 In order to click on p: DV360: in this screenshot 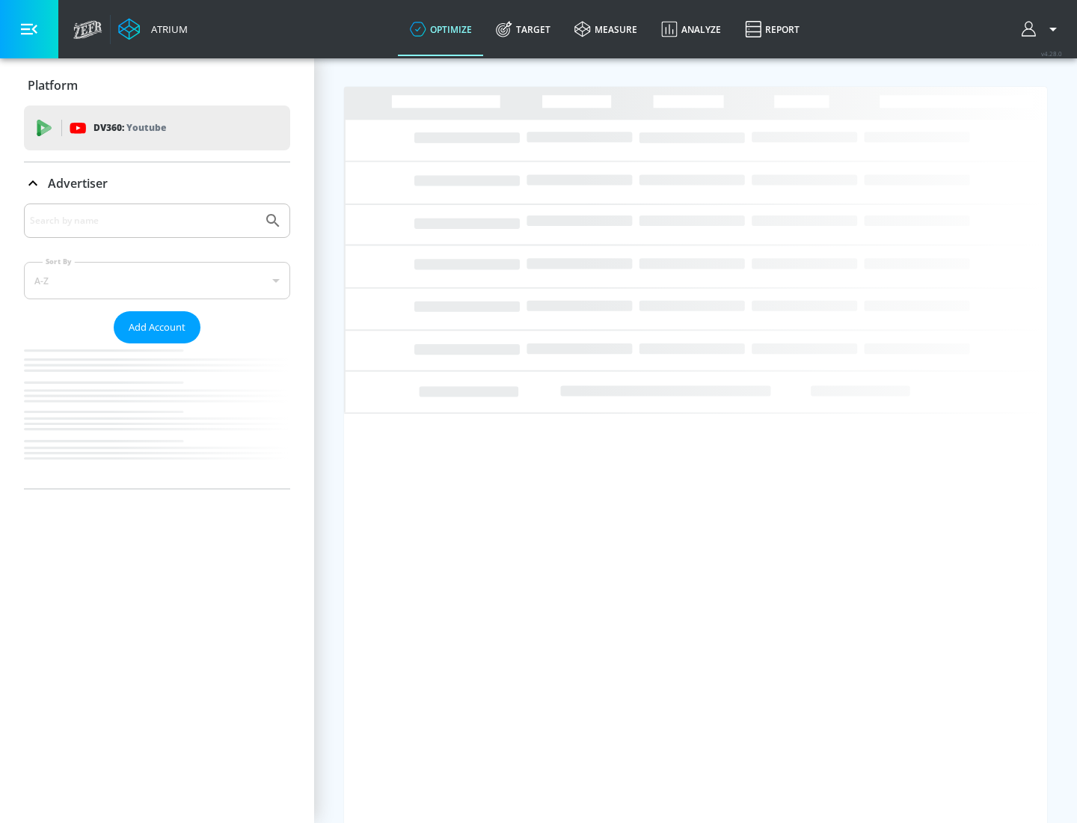, I will do `click(129, 128)`.